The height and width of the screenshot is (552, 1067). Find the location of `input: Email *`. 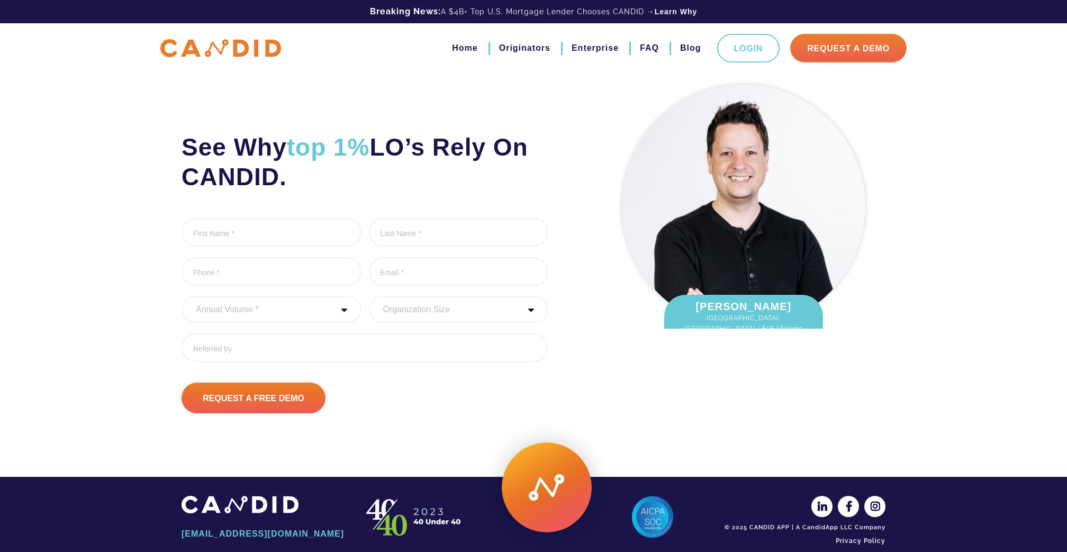

input: Email * is located at coordinates (459, 271).